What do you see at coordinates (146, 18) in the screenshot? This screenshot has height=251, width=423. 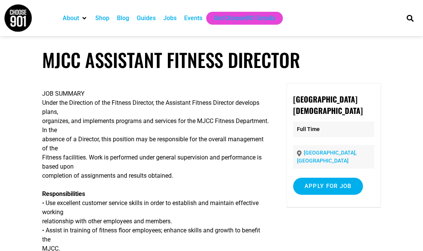 I see `a: Guides` at bounding box center [146, 18].